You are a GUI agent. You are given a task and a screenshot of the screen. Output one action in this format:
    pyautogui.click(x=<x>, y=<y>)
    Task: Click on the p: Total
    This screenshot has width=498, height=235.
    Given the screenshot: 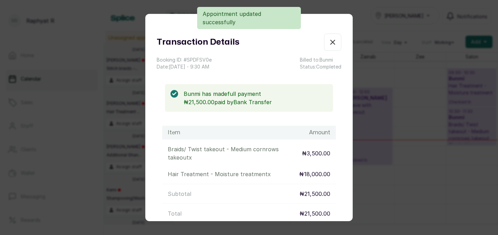 What is the action you would take?
    pyautogui.click(x=175, y=213)
    